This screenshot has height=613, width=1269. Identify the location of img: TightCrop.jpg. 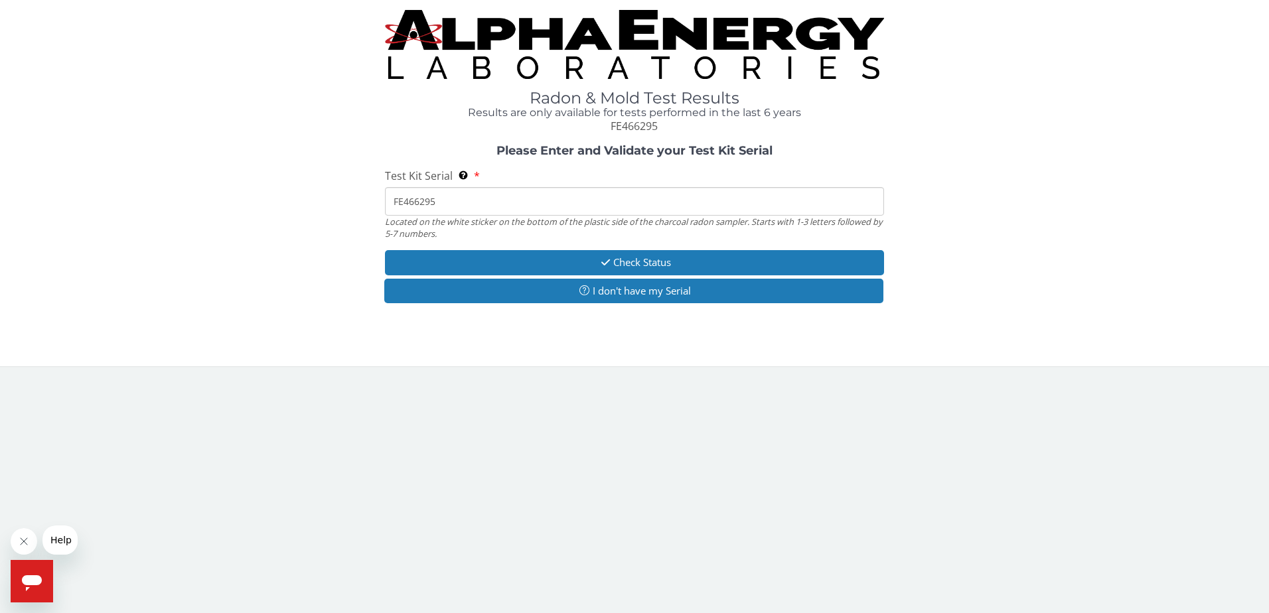
(635, 44).